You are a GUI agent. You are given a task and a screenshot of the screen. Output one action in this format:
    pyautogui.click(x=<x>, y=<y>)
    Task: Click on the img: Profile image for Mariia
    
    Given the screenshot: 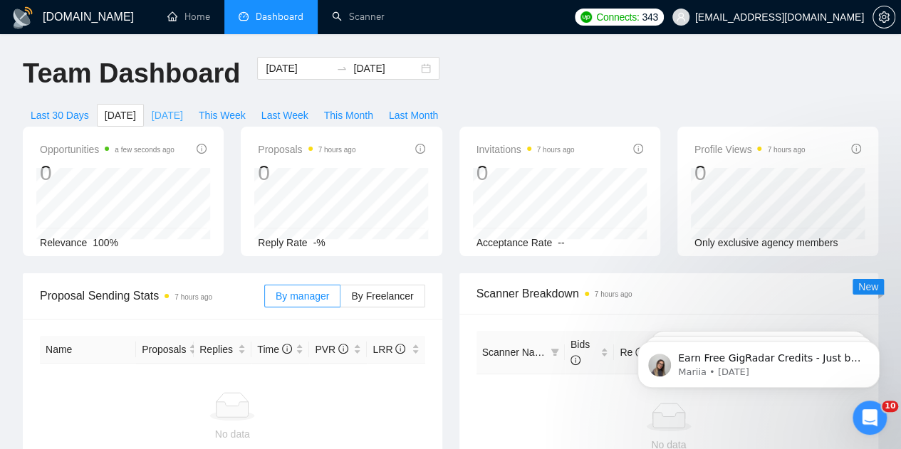 What is the action you would take?
    pyautogui.click(x=43, y=54)
    